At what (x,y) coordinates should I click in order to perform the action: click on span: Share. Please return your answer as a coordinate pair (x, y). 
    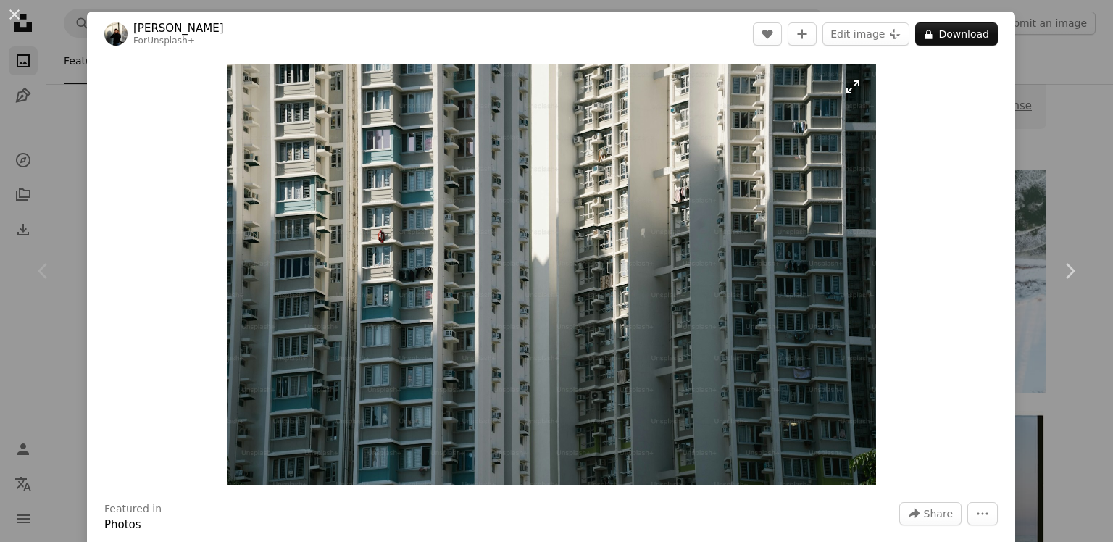
    Looking at the image, I should click on (938, 514).